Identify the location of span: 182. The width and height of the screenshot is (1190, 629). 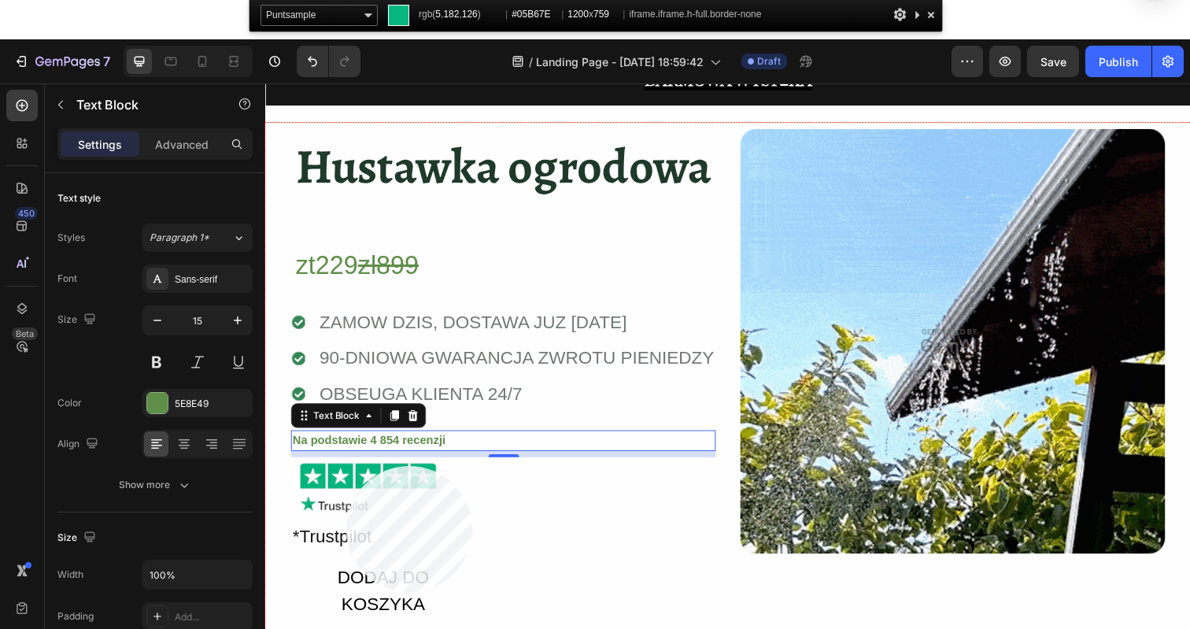
(451, 14).